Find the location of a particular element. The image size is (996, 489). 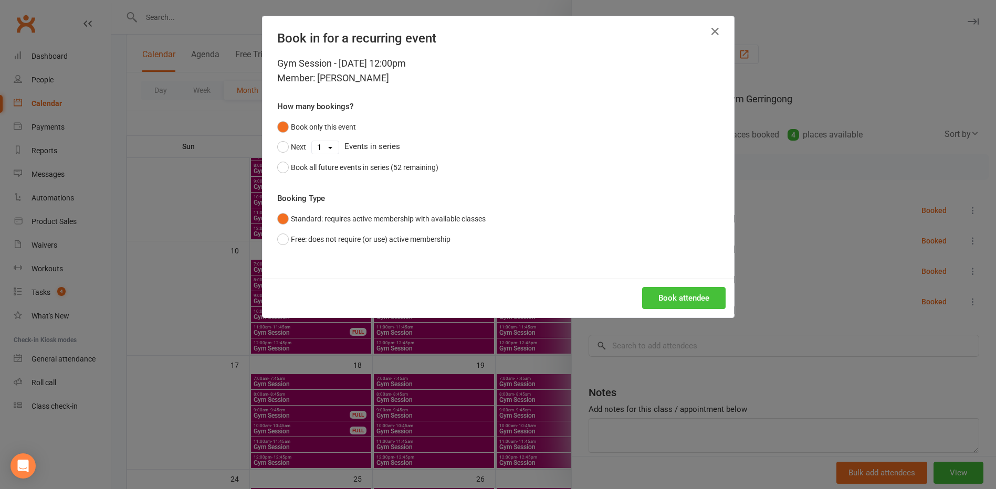

div: Book all future events in series (52 remaining) is located at coordinates (364, 168).